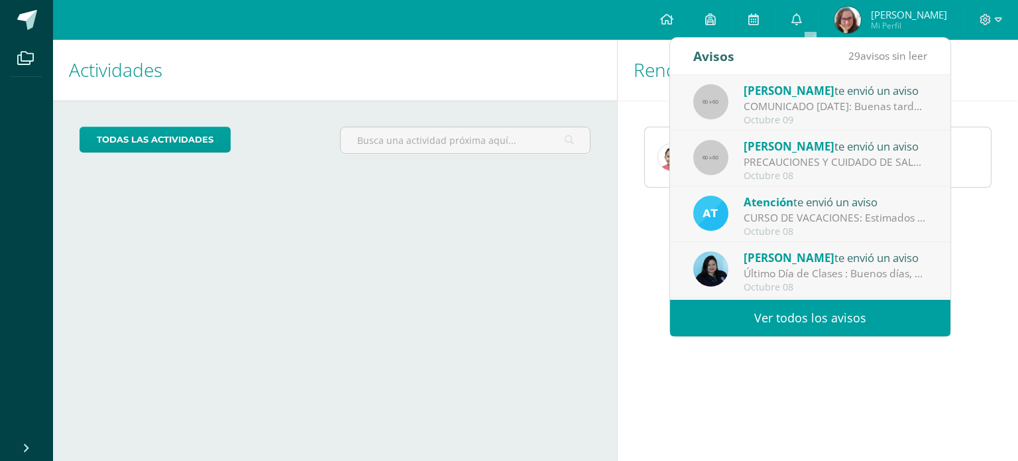  What do you see at coordinates (335, 70) in the screenshot?
I see `h1: Actividades` at bounding box center [335, 70].